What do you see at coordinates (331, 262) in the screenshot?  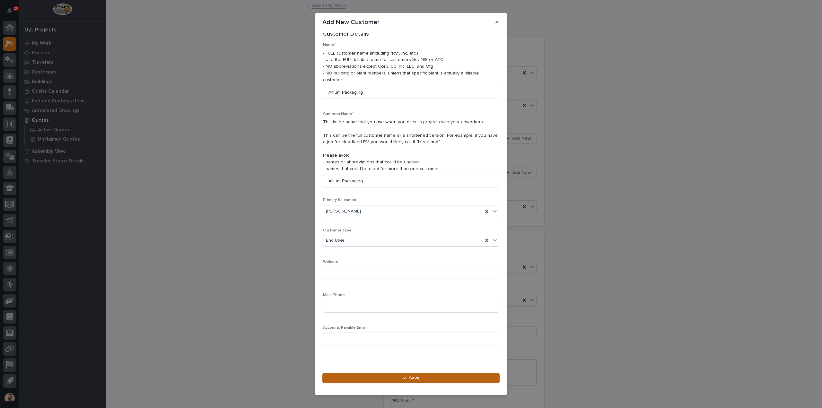 I see `span: Website` at bounding box center [331, 262].